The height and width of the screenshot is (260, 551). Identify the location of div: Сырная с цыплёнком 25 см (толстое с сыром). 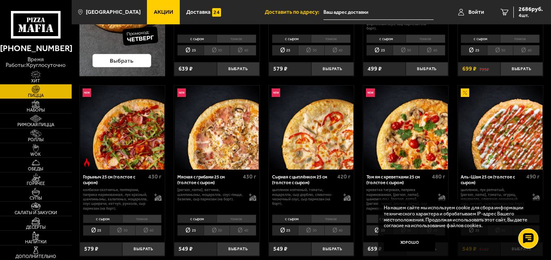
(304, 179).